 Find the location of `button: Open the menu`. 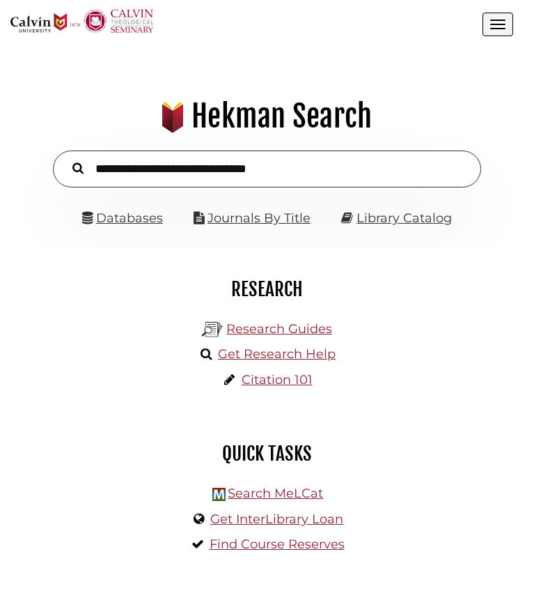

button: Open the menu is located at coordinates (498, 24).